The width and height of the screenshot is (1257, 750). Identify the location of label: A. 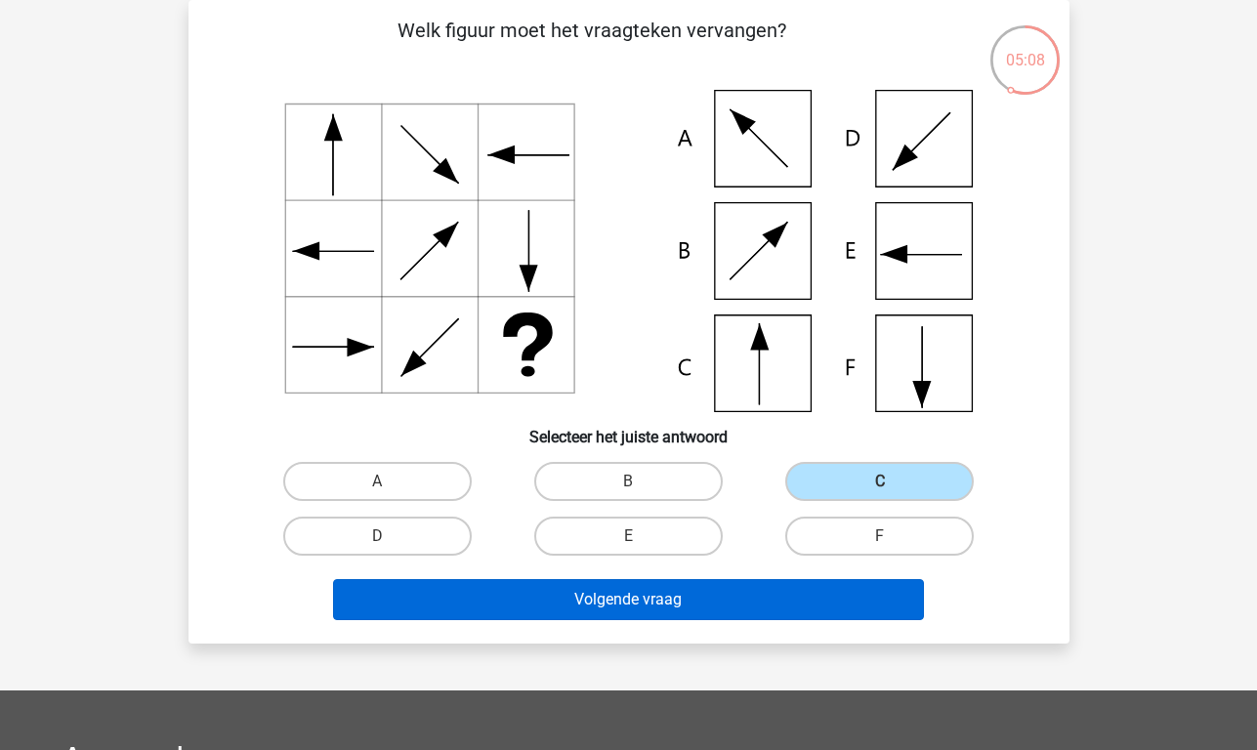
(377, 481).